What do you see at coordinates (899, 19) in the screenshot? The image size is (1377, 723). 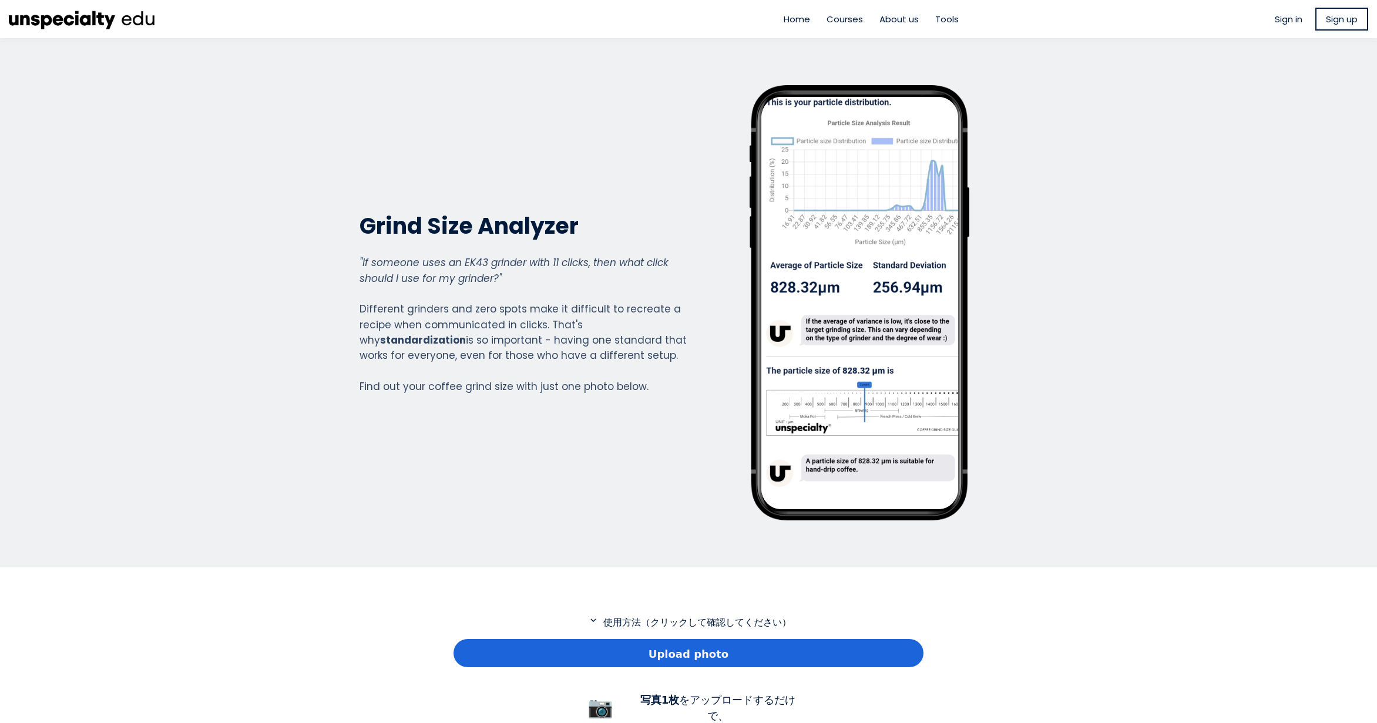 I see `a: About us` at bounding box center [899, 19].